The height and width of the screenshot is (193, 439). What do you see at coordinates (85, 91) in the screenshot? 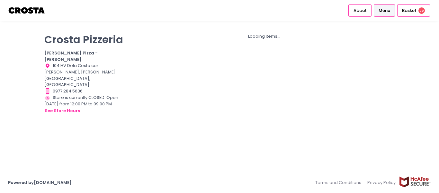
I see `div: 0977 284 5636` at bounding box center [85, 91].